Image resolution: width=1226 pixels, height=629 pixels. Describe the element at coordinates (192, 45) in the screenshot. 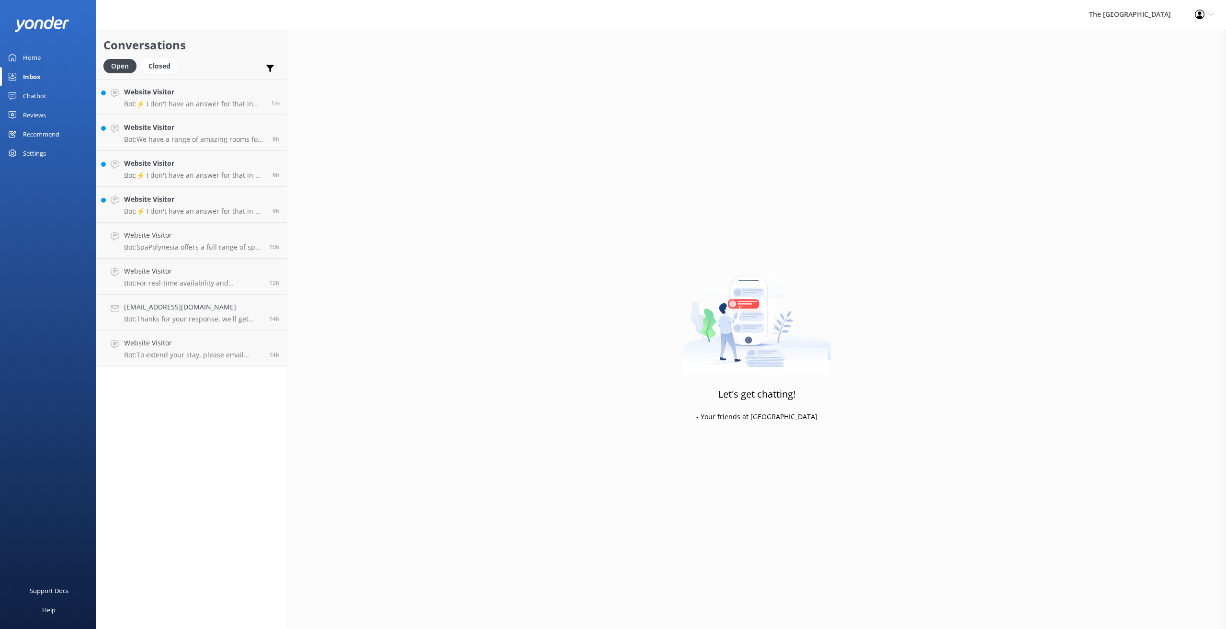

I see `h2: Conversations` at that location.